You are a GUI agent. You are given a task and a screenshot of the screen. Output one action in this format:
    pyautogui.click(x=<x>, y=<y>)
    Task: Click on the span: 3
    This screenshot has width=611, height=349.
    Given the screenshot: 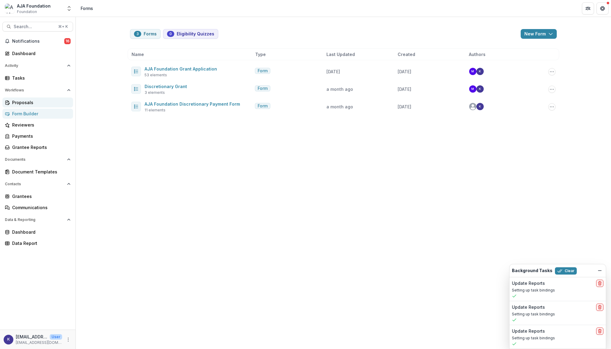 What is the action you would take?
    pyautogui.click(x=138, y=34)
    